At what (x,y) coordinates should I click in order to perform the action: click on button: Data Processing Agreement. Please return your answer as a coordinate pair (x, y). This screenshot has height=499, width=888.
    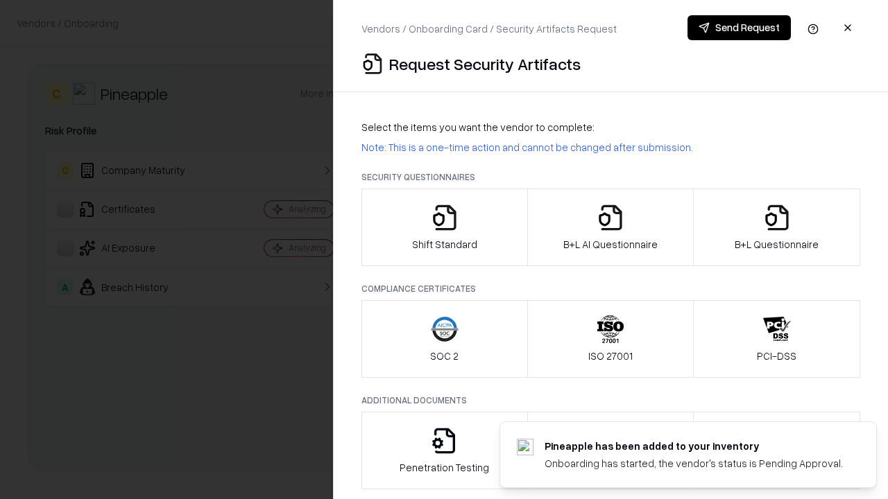
    Looking at the image, I should click on (776, 451).